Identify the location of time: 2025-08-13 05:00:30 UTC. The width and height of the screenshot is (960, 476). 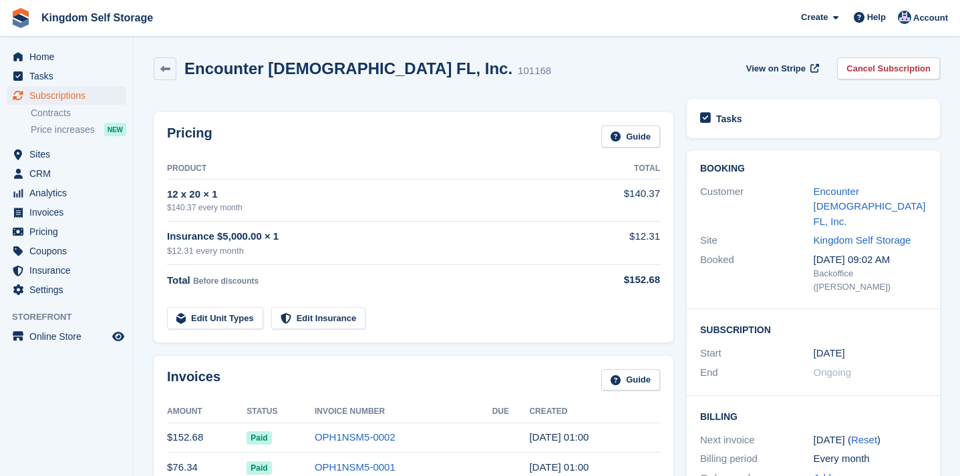
(558, 467).